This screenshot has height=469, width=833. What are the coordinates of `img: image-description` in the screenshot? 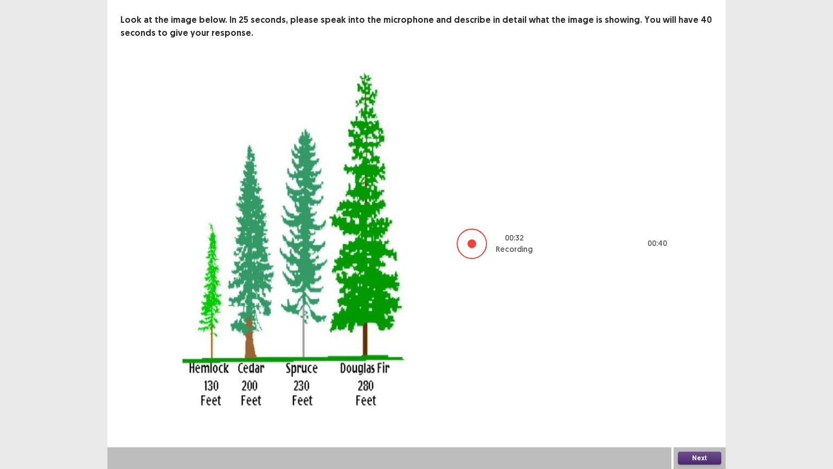 It's located at (299, 243).